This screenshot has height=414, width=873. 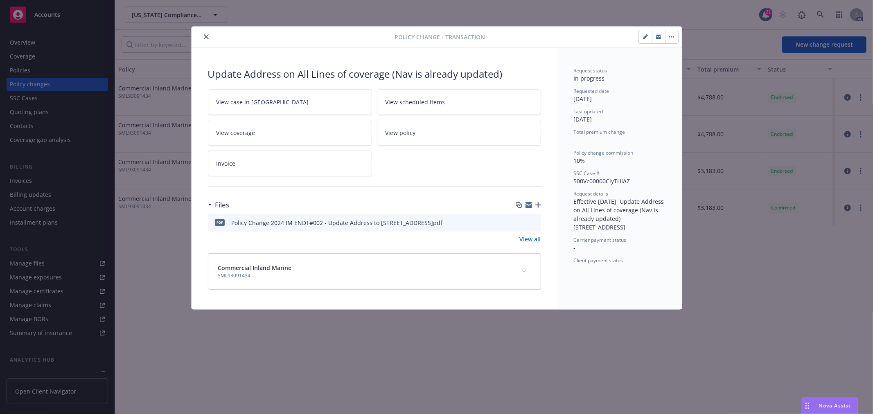 I want to click on span: View policy, so click(x=401, y=133).